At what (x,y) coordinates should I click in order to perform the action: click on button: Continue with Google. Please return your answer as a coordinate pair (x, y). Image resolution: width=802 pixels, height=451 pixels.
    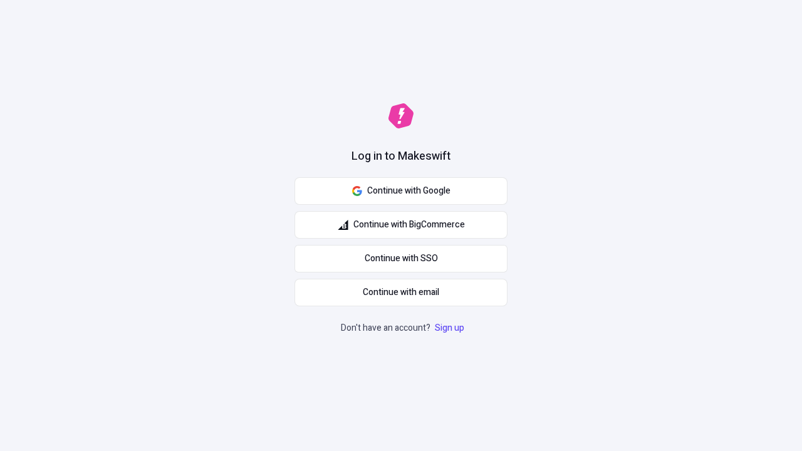
    Looking at the image, I should click on (401, 191).